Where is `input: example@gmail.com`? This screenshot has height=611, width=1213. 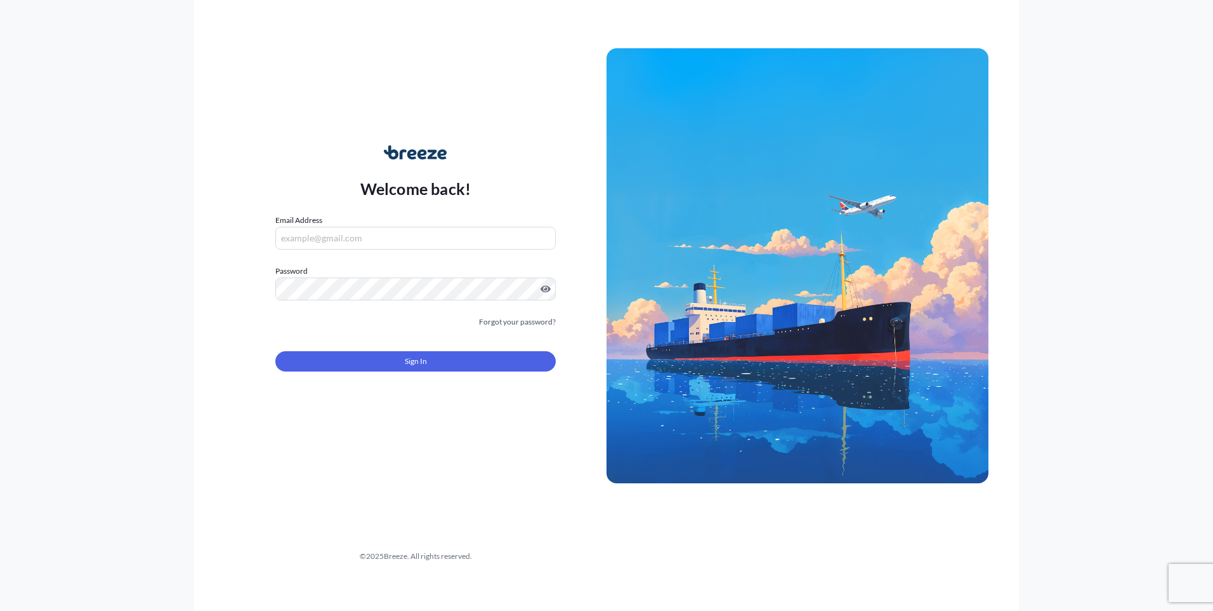 input: example@gmail.com is located at coordinates (416, 238).